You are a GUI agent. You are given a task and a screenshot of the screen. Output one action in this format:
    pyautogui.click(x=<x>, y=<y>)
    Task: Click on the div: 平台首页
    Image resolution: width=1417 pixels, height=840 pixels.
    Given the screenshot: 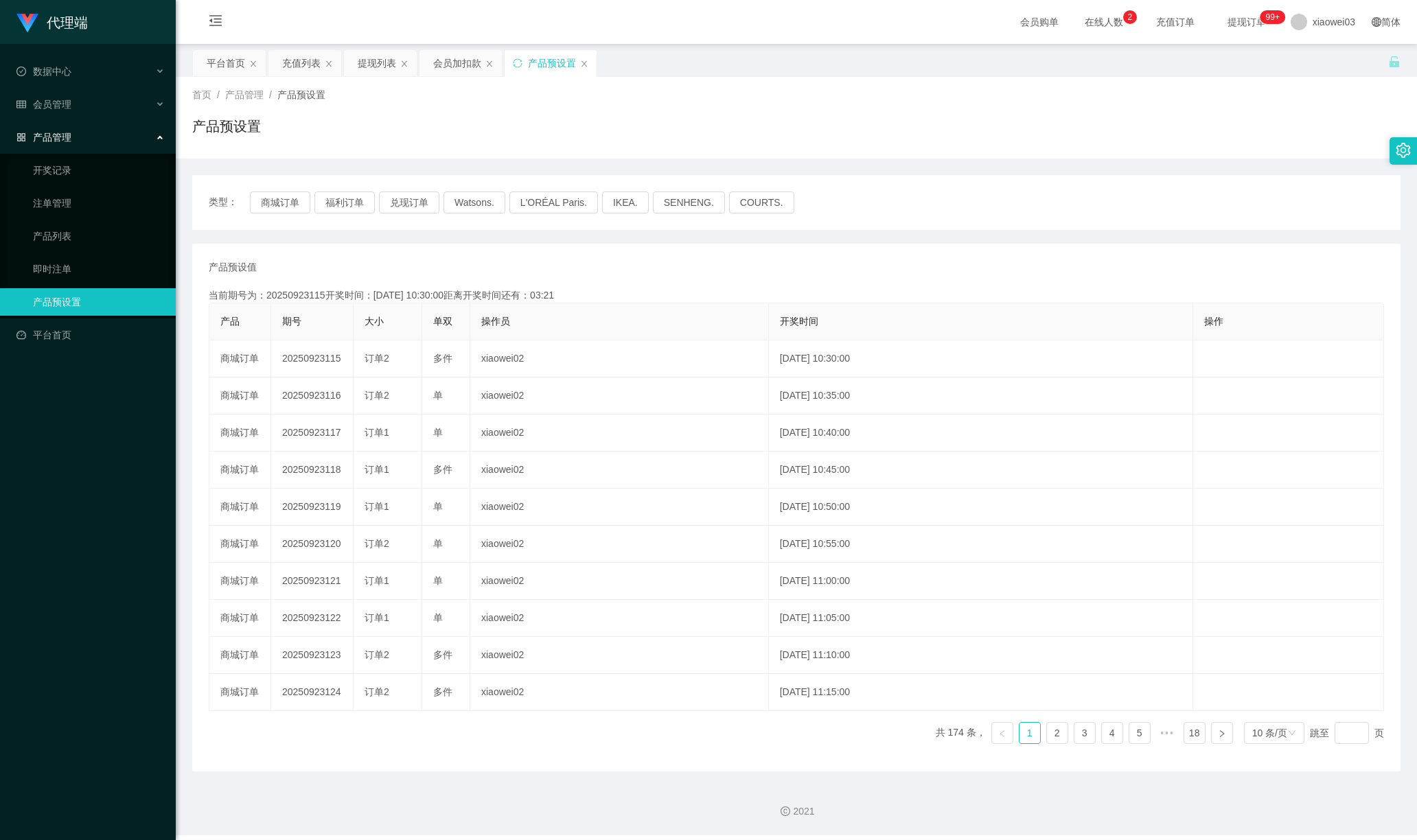 What is the action you would take?
    pyautogui.click(x=226, y=63)
    